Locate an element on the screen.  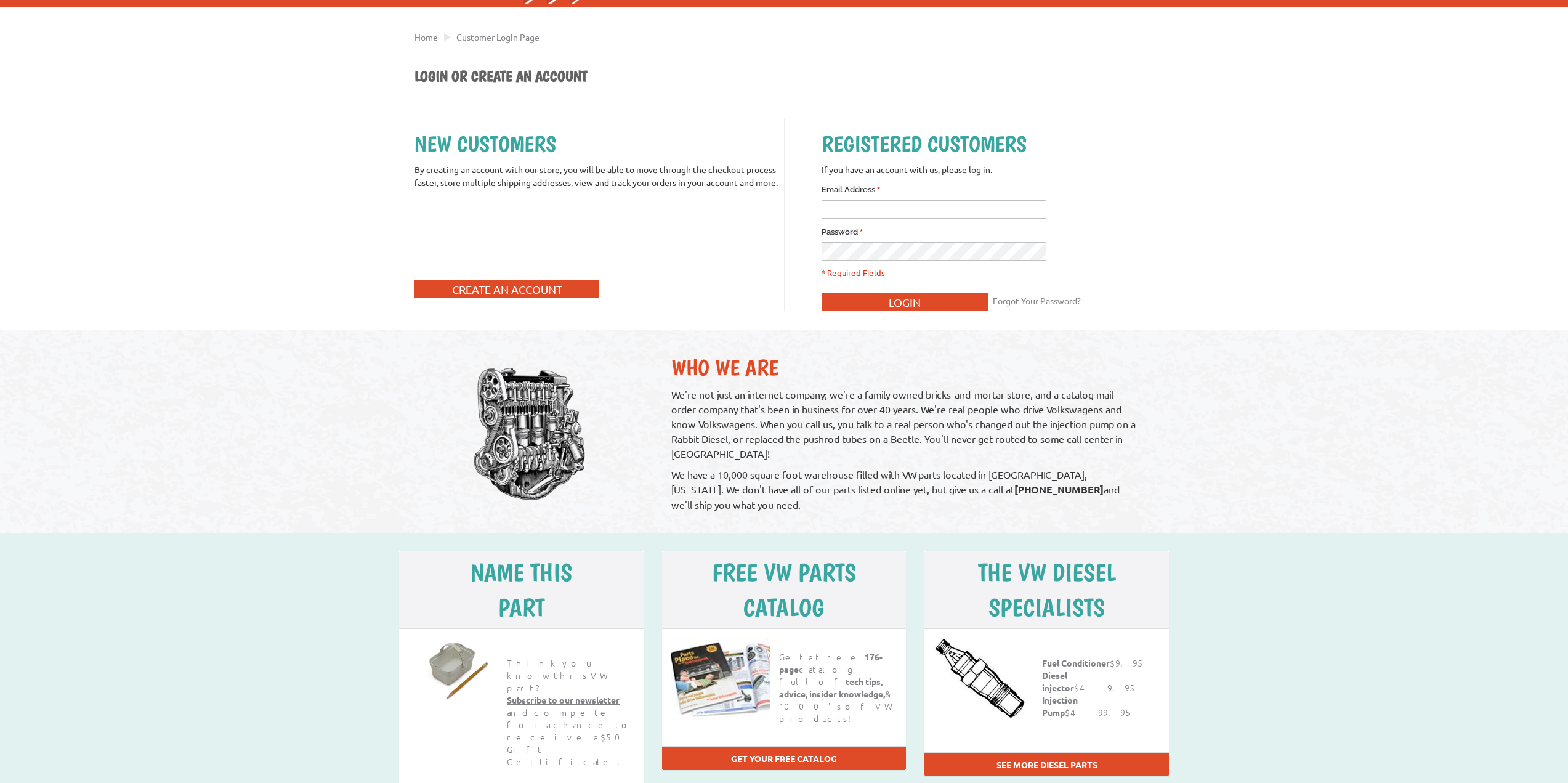
a: Customer Login Page is located at coordinates (498, 37).